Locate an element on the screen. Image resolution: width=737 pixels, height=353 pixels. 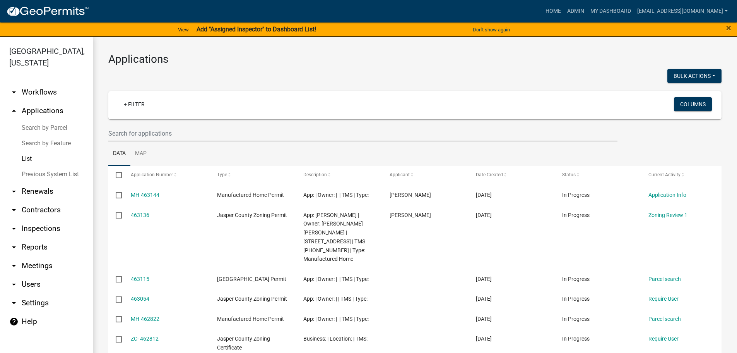
a: Map is located at coordinates (141, 154).